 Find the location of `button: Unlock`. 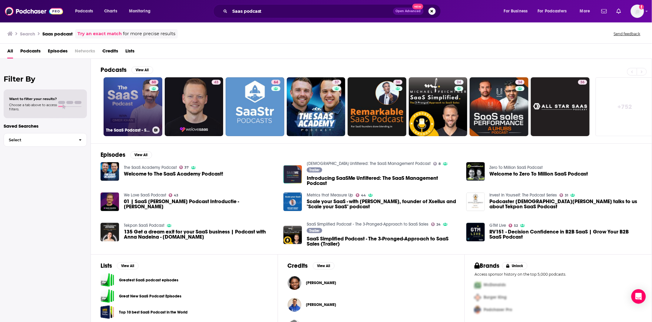

button: Unlock is located at coordinates (515, 266).